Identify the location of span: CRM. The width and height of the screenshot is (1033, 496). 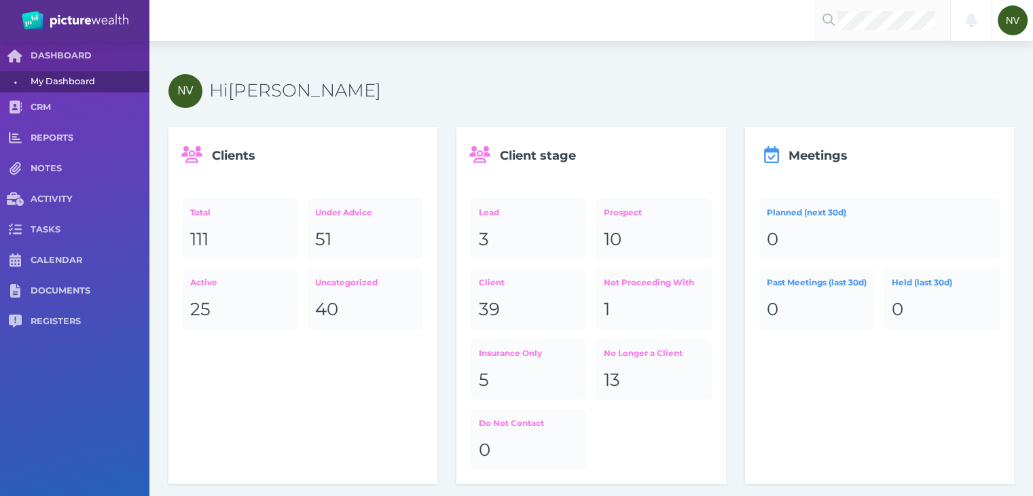
(90, 107).